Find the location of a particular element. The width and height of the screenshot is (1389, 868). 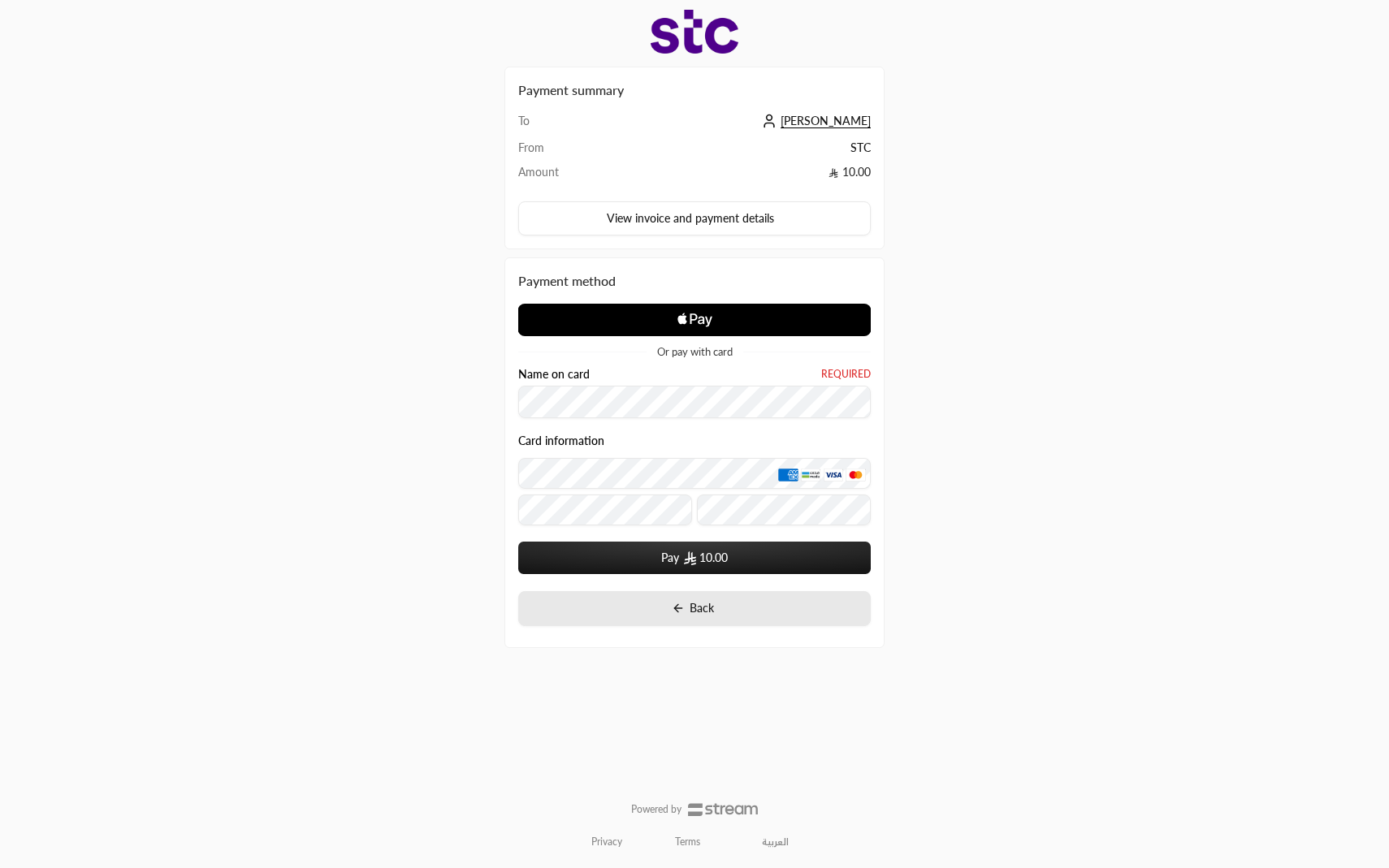

td: To is located at coordinates (564, 126).